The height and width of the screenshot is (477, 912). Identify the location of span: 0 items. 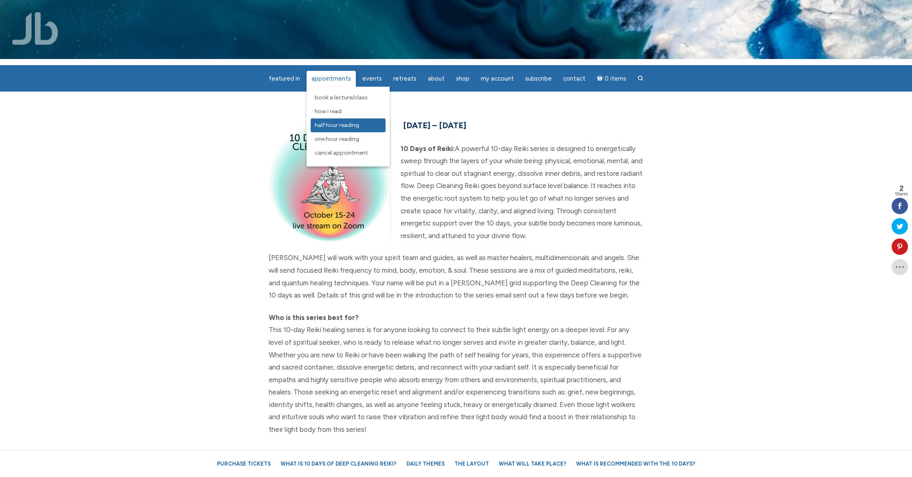
(615, 79).